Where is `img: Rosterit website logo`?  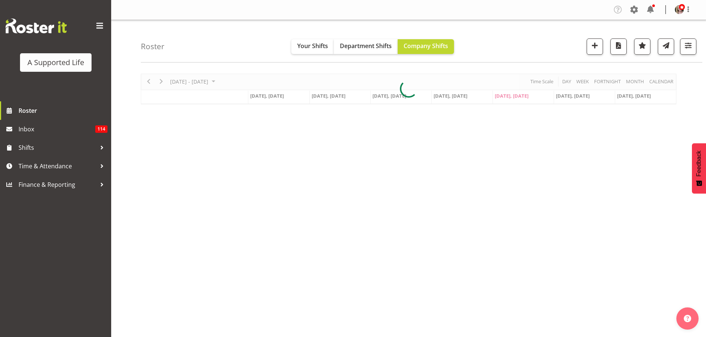 img: Rosterit website logo is located at coordinates (36, 26).